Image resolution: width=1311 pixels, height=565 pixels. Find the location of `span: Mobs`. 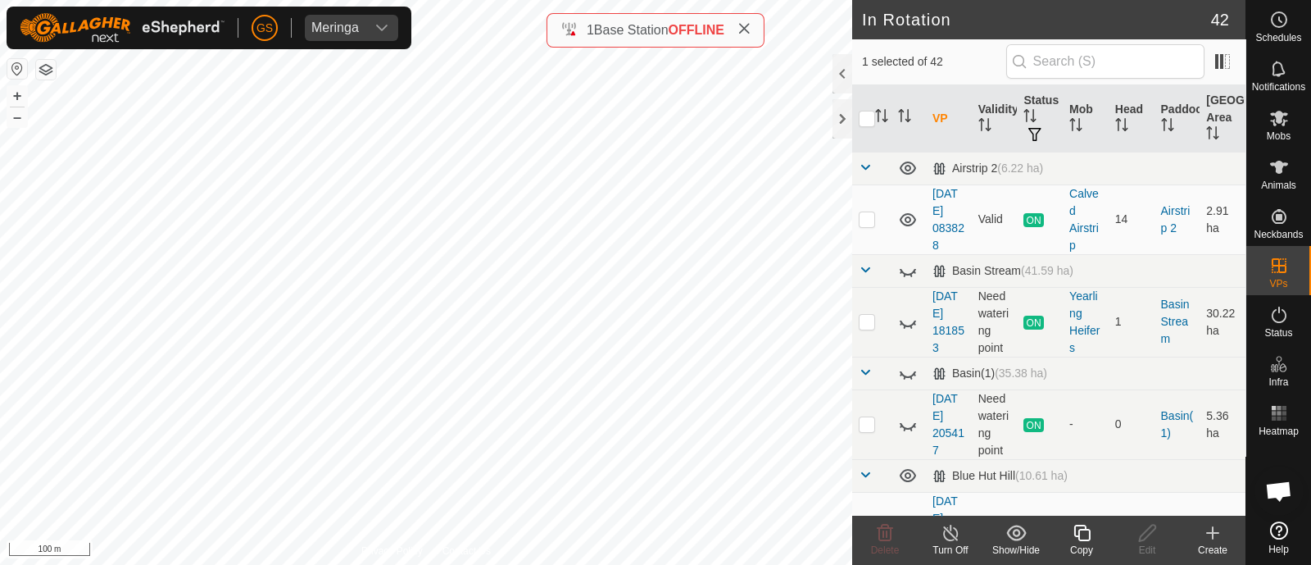

span: Mobs is located at coordinates (1278, 136).